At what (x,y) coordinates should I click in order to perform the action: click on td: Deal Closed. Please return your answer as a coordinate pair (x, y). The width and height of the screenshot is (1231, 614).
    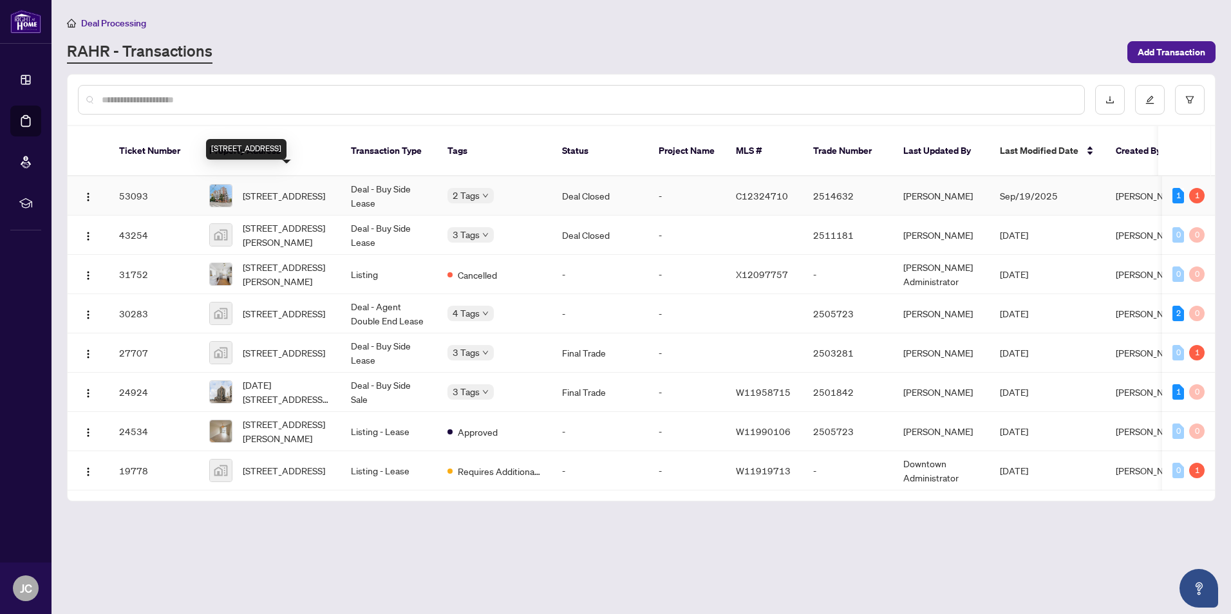
    Looking at the image, I should click on (600, 235).